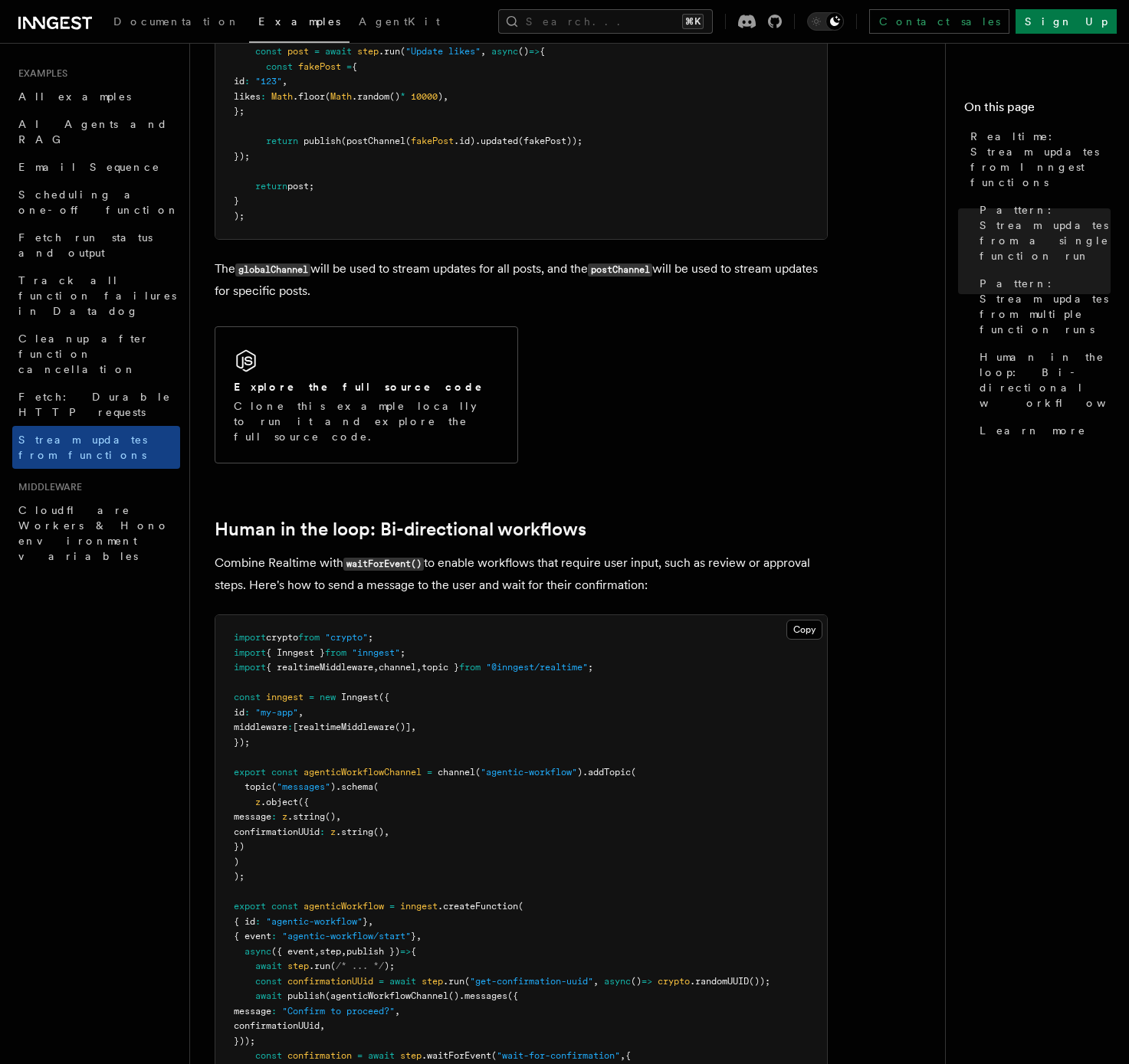 The width and height of the screenshot is (1129, 1064). What do you see at coordinates (284, 906) in the screenshot?
I see `span: const` at bounding box center [284, 906].